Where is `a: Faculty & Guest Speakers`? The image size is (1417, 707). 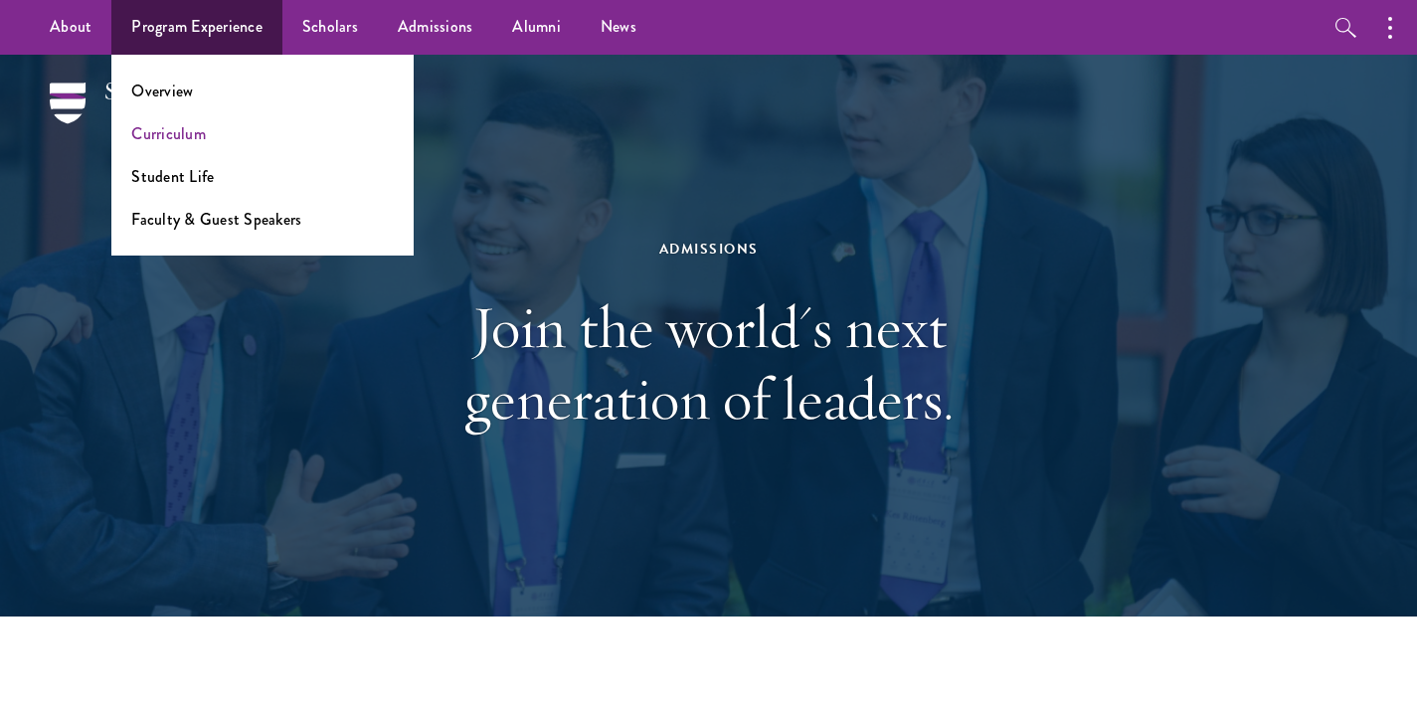
a: Faculty & Guest Speakers is located at coordinates (216, 219).